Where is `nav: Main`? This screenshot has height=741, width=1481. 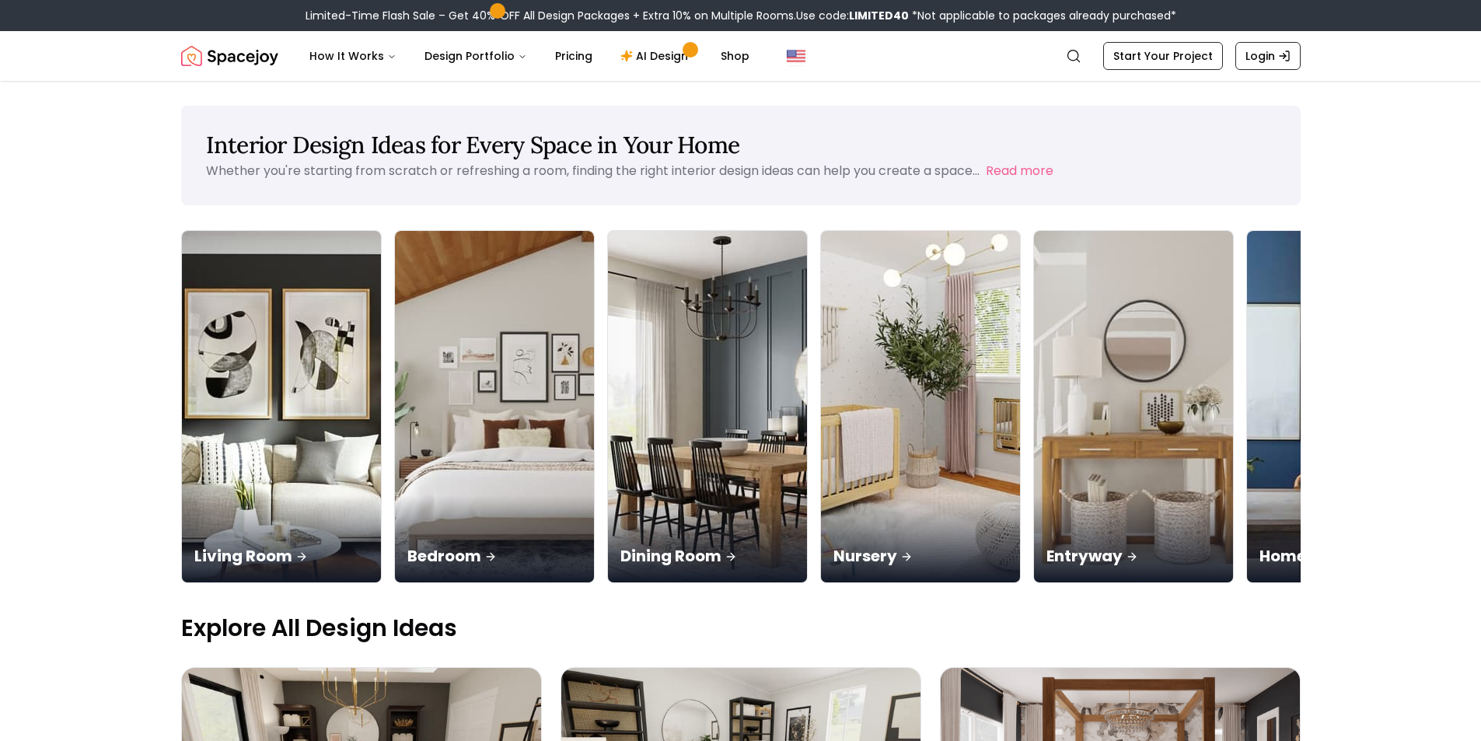 nav: Main is located at coordinates (530, 56).